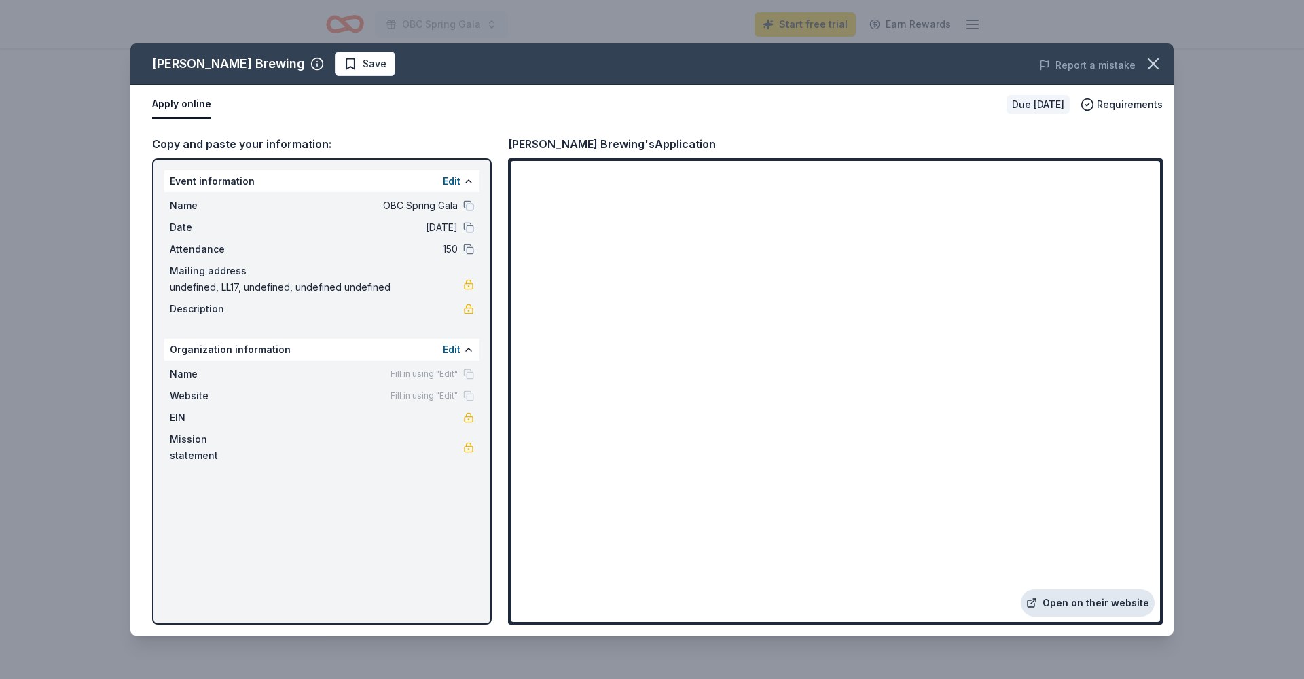 Image resolution: width=1304 pixels, height=679 pixels. I want to click on span: Requirements, so click(1130, 105).